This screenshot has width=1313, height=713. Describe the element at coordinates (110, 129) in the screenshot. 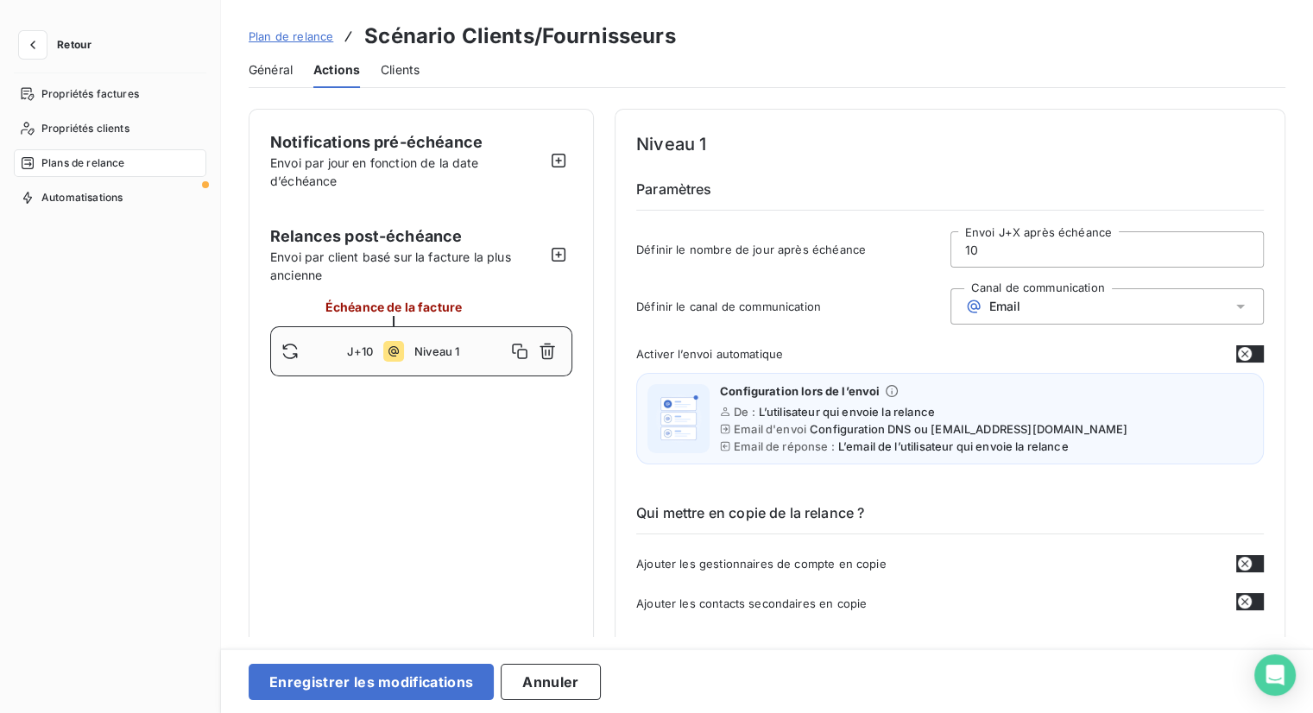

I see `a: Propriétés clients` at that location.